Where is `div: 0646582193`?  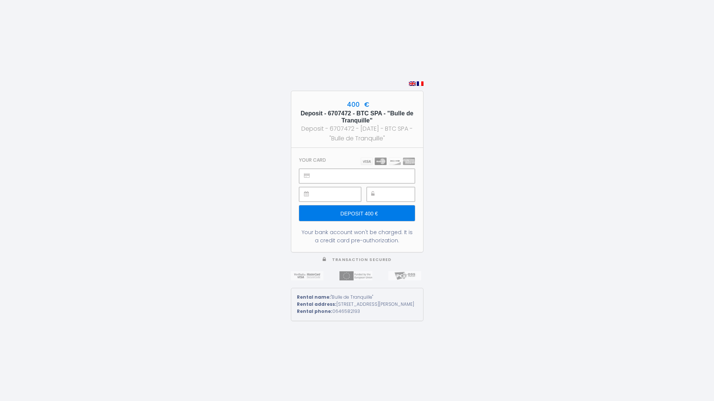 div: 0646582193 is located at coordinates (357, 311).